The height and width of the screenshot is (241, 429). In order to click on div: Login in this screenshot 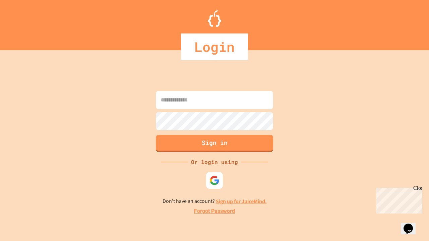, I will do `click(214, 47)`.